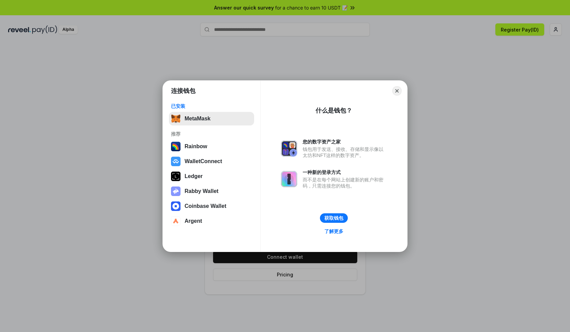 The height and width of the screenshot is (332, 570). Describe the element at coordinates (211, 221) in the screenshot. I see `button: Argent` at that location.